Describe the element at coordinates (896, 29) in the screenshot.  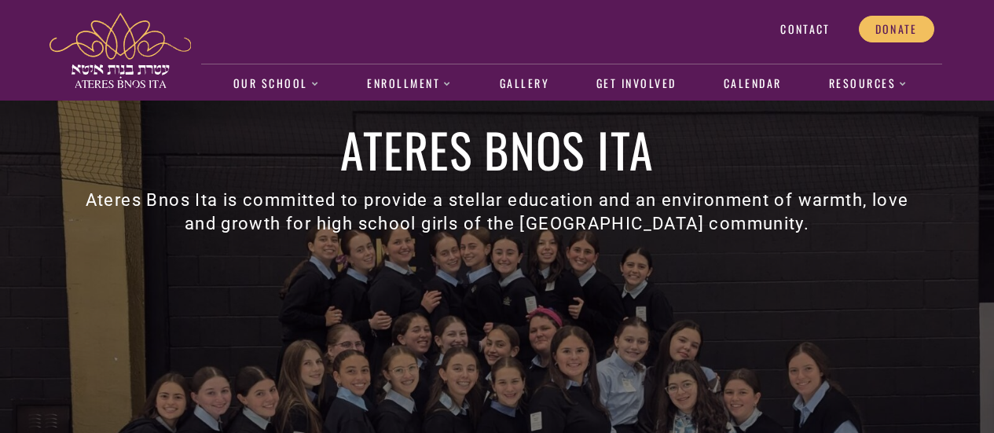
I see `a: Donate` at that location.